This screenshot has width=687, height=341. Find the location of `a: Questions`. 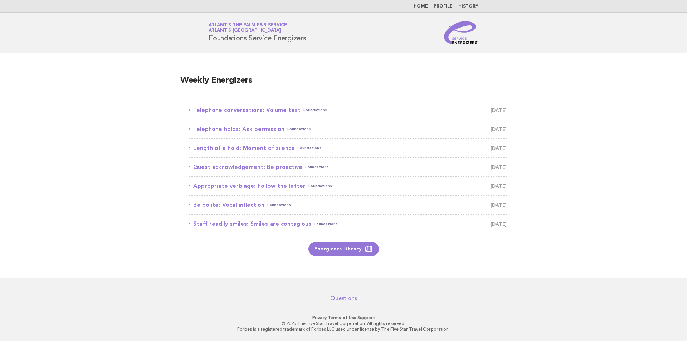

a: Questions is located at coordinates (343, 298).